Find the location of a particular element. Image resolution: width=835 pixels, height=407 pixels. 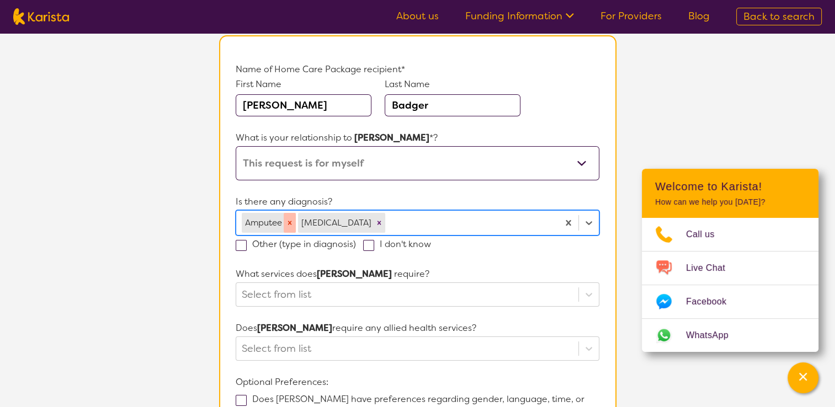

div: Remove Anemia is located at coordinates (379, 223).